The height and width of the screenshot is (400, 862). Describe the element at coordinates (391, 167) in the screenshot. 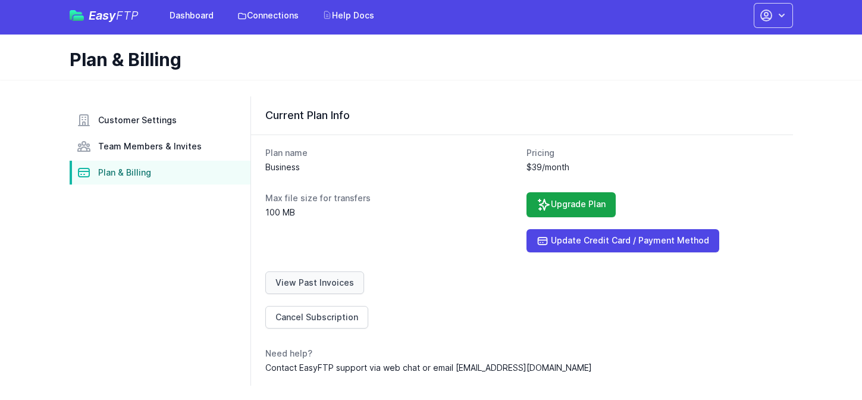

I see `dd: Business` at that location.